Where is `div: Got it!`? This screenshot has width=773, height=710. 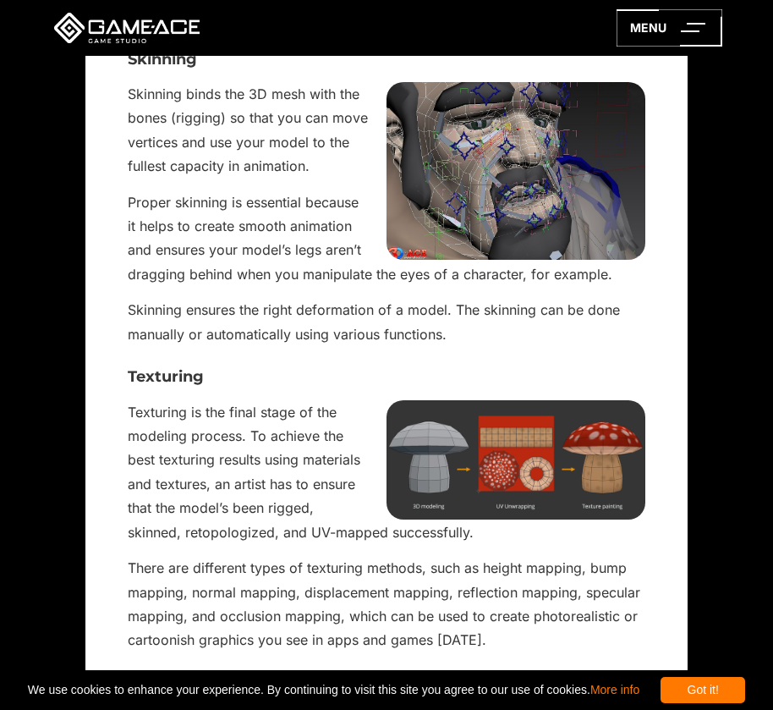 div: Got it! is located at coordinates (703, 690).